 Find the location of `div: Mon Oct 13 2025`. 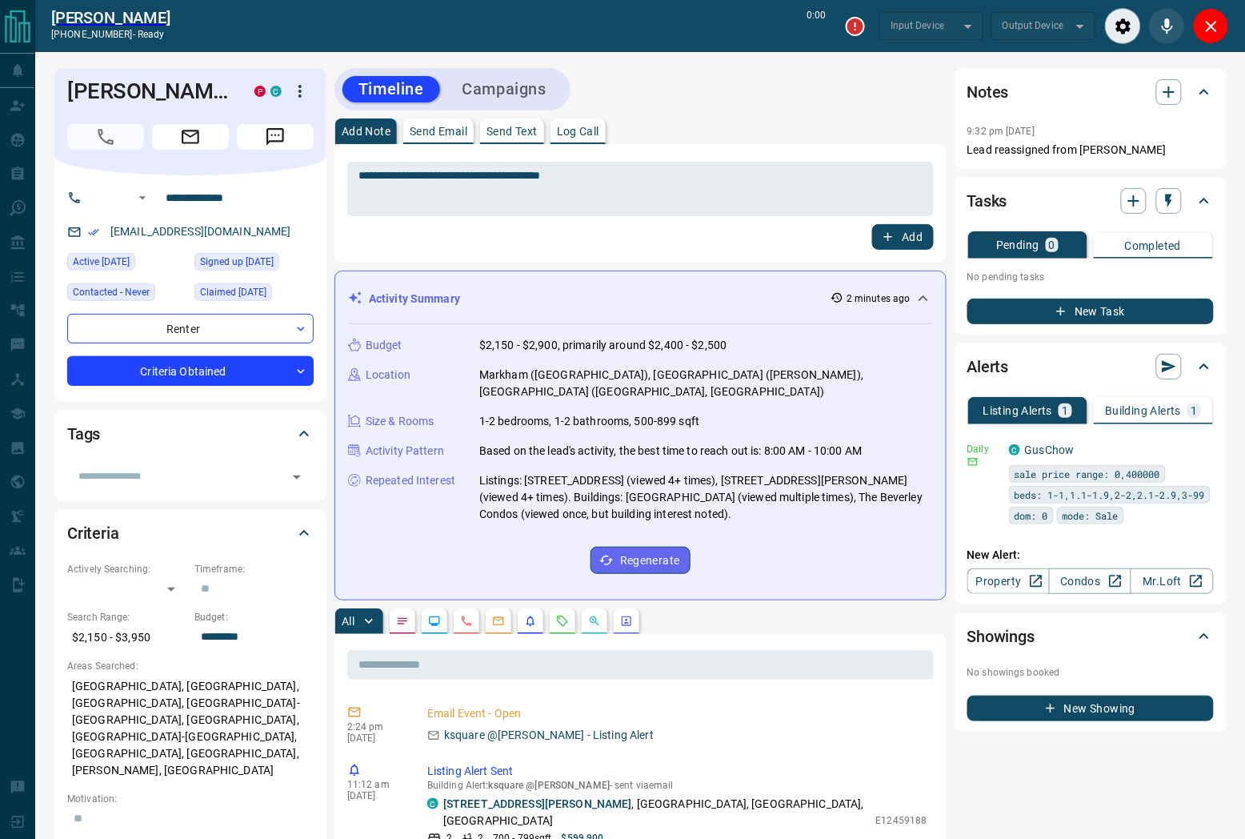

div: Mon Oct 13 2025 is located at coordinates (126, 264).